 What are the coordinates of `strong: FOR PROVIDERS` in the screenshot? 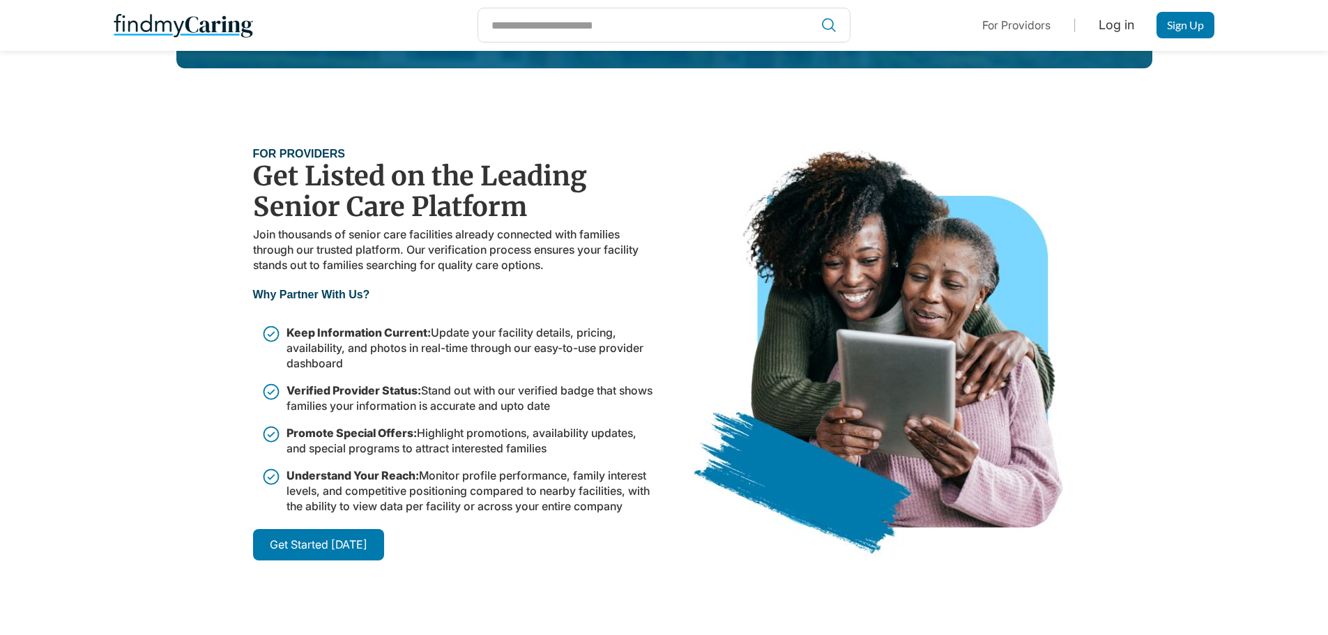 It's located at (299, 153).